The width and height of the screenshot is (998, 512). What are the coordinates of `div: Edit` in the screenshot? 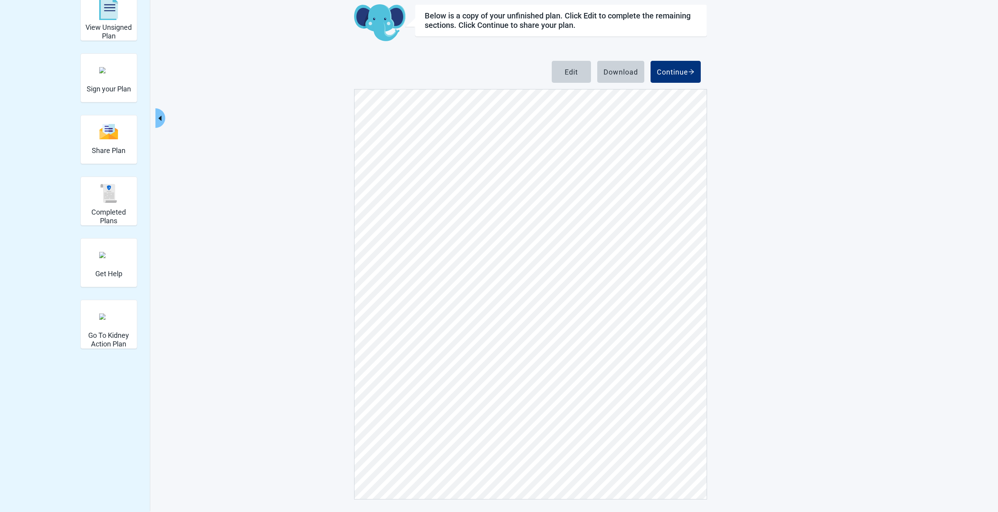 It's located at (571, 72).